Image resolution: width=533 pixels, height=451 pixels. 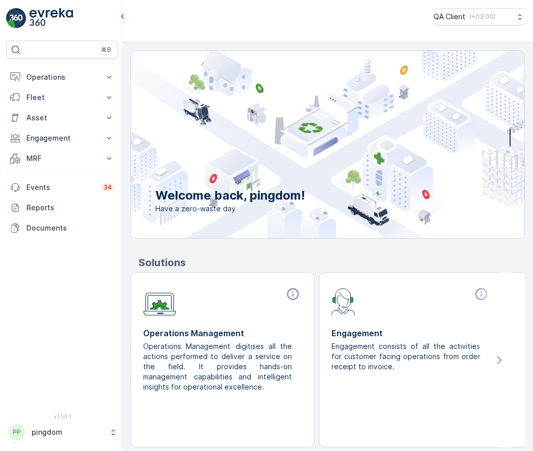 What do you see at coordinates (62, 138) in the screenshot?
I see `button: Engagement` at bounding box center [62, 138].